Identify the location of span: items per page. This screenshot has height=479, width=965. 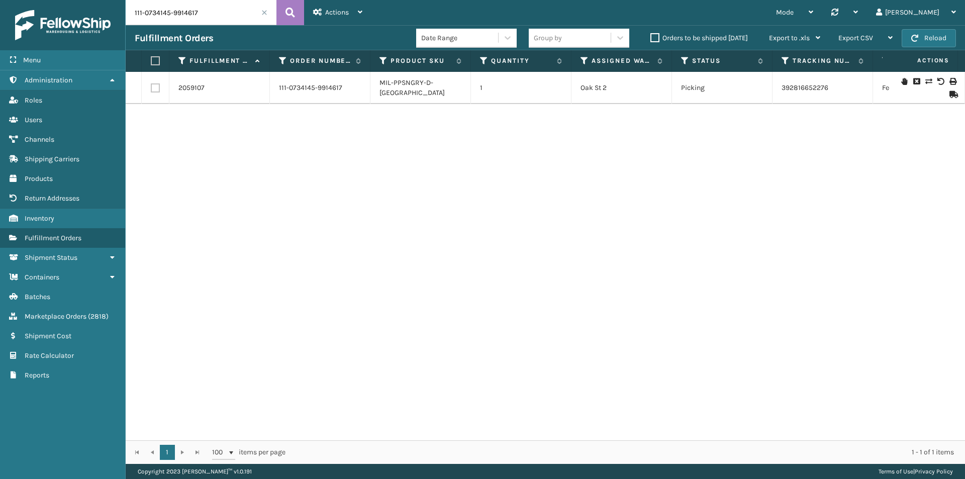
(249, 452).